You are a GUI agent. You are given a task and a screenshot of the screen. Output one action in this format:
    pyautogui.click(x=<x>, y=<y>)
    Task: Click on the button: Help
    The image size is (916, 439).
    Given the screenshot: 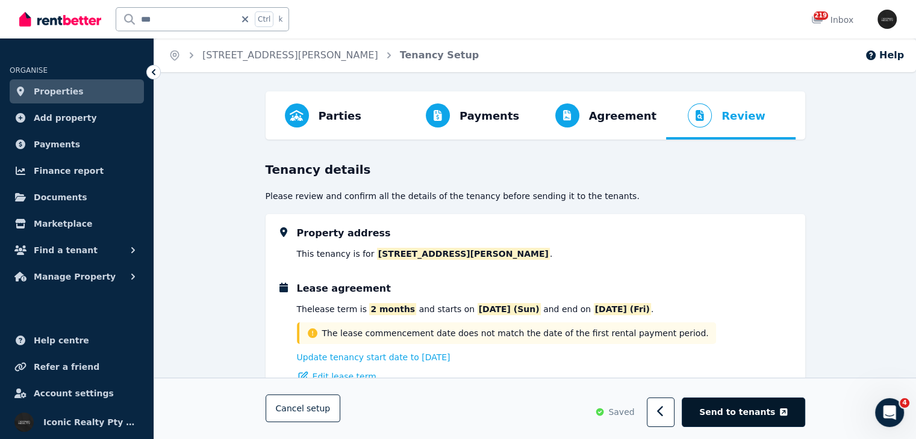 What is the action you would take?
    pyautogui.click(x=884, y=55)
    